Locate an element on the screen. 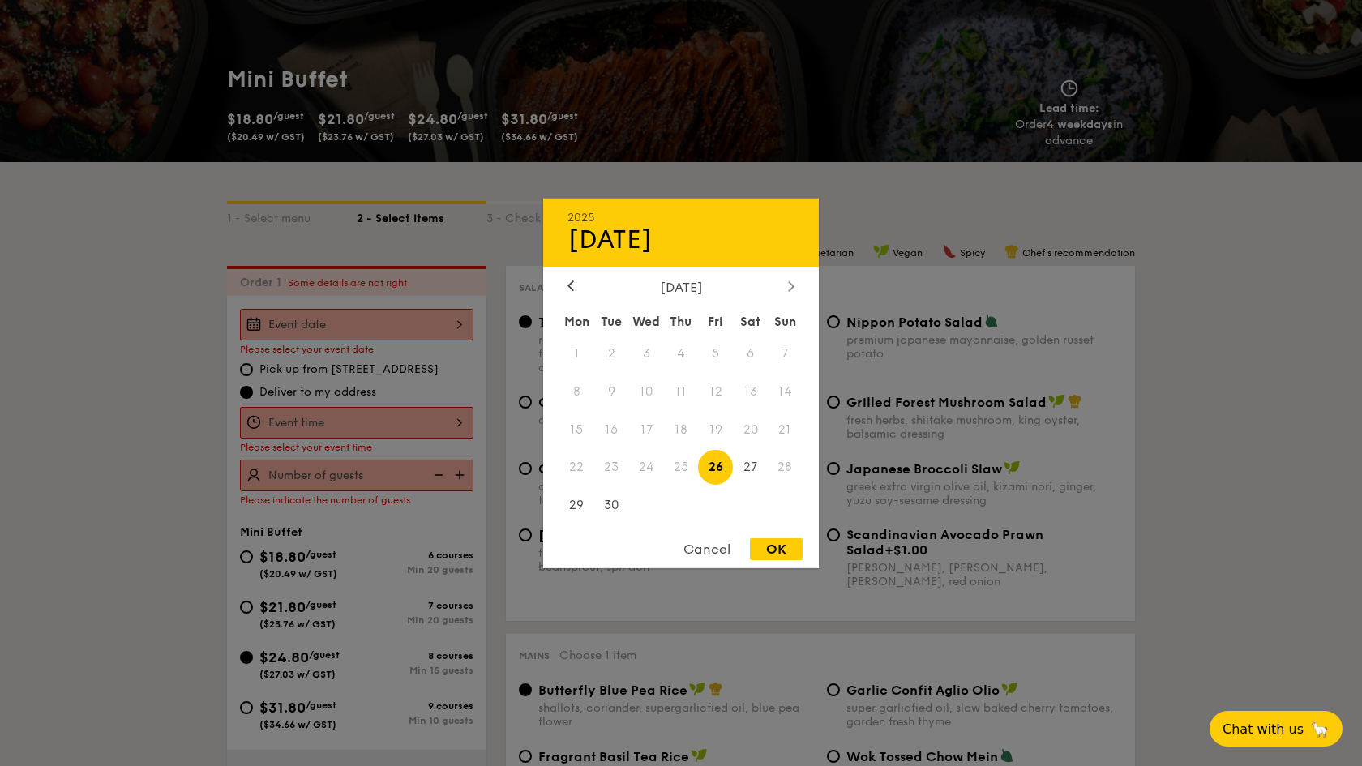 Image resolution: width=1362 pixels, height=766 pixels. div: Thu is located at coordinates (681, 321).